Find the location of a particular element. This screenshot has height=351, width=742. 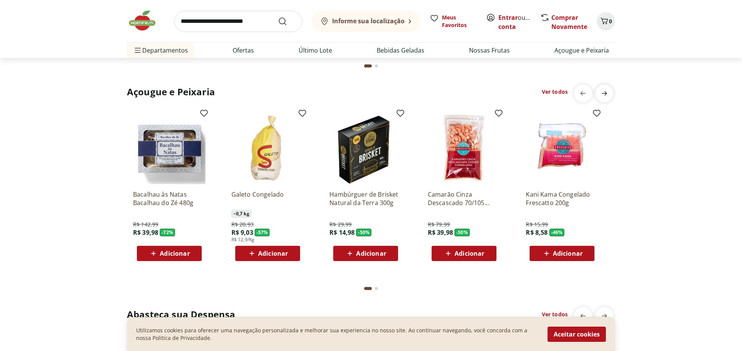

a: Galeto Congelado is located at coordinates (268, 199).